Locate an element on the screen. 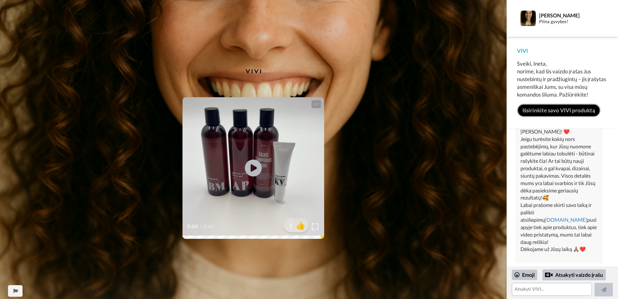 The width and height of the screenshot is (618, 299). span: 0:42 is located at coordinates (208, 226).